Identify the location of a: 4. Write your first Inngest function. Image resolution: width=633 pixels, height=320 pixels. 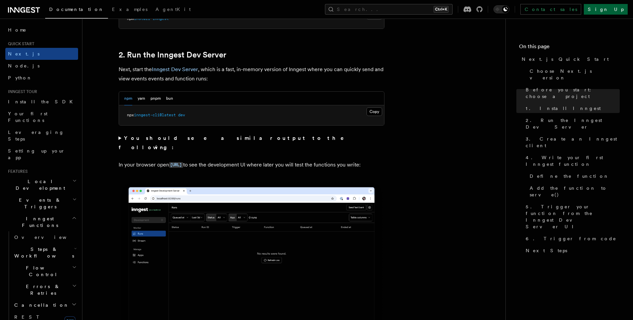
(571, 161).